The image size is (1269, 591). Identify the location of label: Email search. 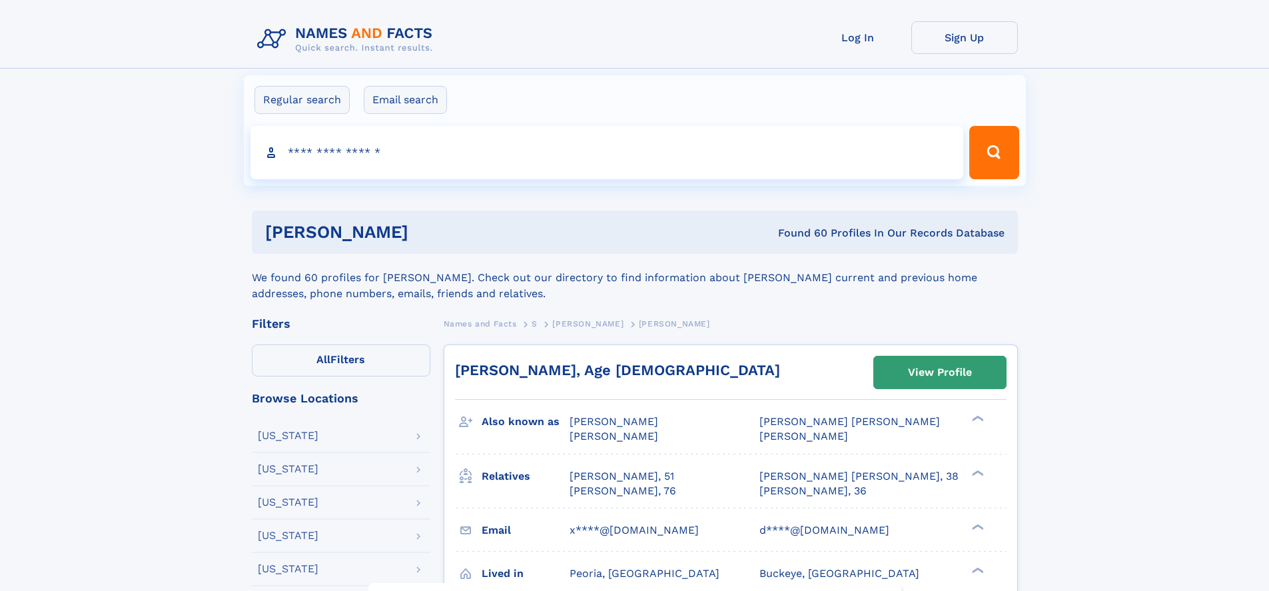
(405, 100).